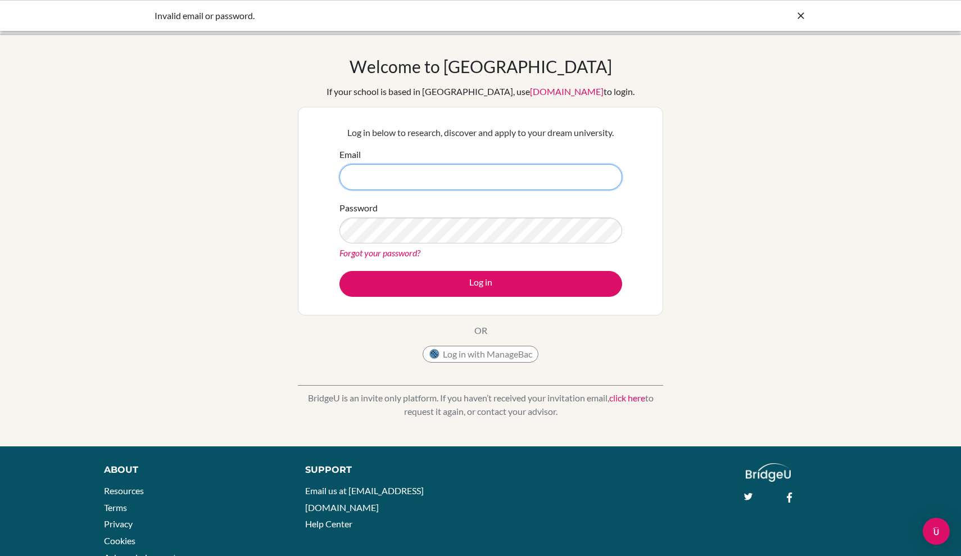  I want to click on div: About, so click(192, 470).